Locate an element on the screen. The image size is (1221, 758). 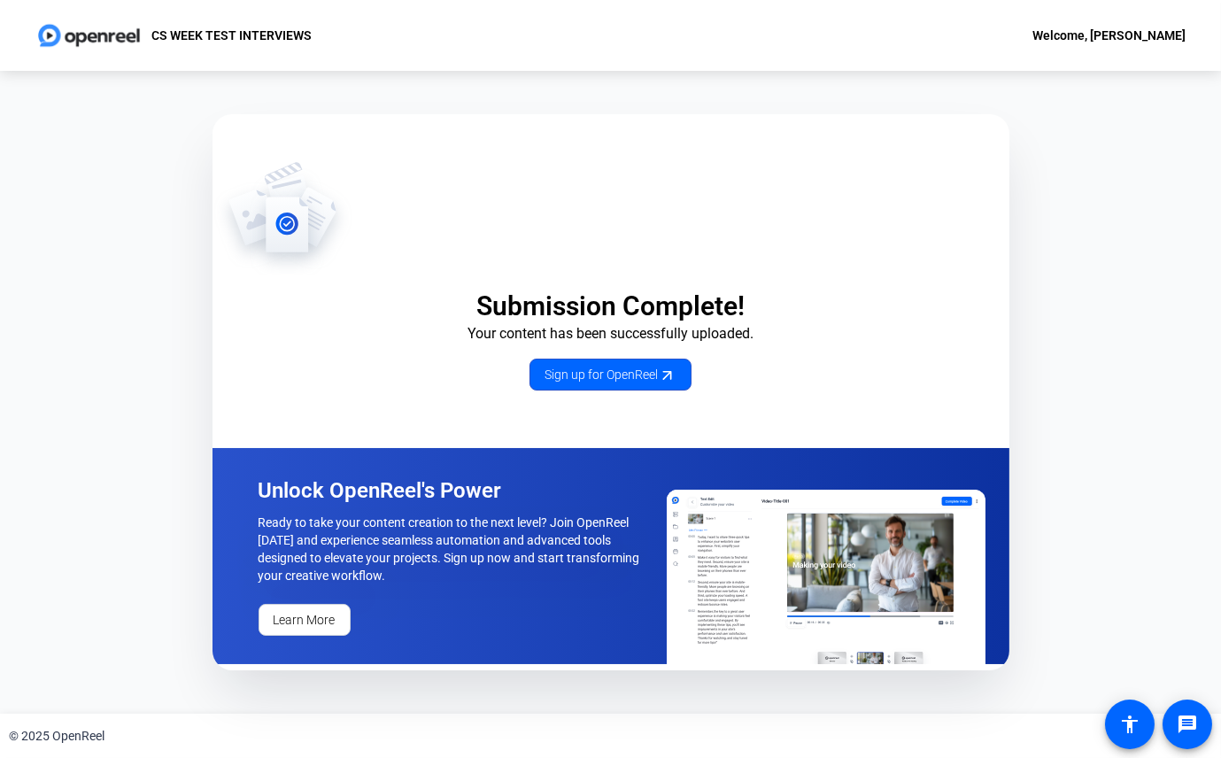
div: © 2025 OpenReel is located at coordinates (57, 736).